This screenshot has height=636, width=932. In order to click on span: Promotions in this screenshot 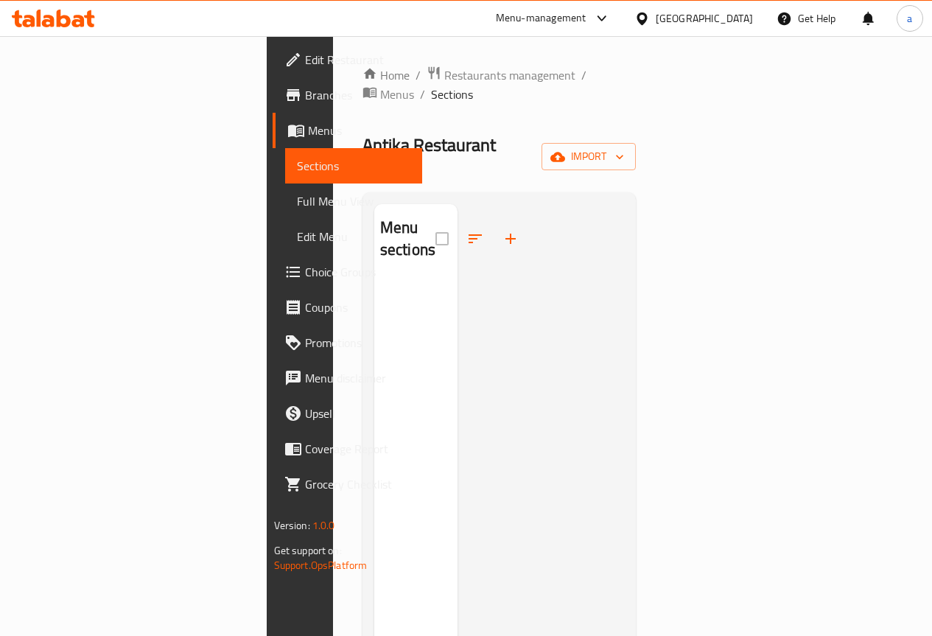, I will do `click(357, 342)`.